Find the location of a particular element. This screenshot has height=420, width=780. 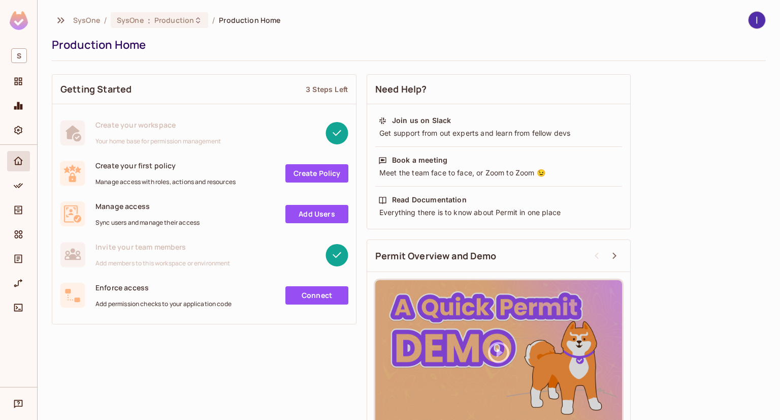

div: Everything there is to know about Permit in one place is located at coordinates (499, 212).